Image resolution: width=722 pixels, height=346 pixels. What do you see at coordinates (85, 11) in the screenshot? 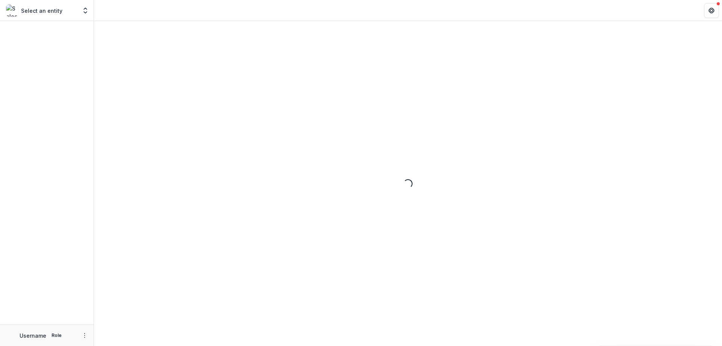
I see `button: Open entity switcher` at bounding box center [85, 11].